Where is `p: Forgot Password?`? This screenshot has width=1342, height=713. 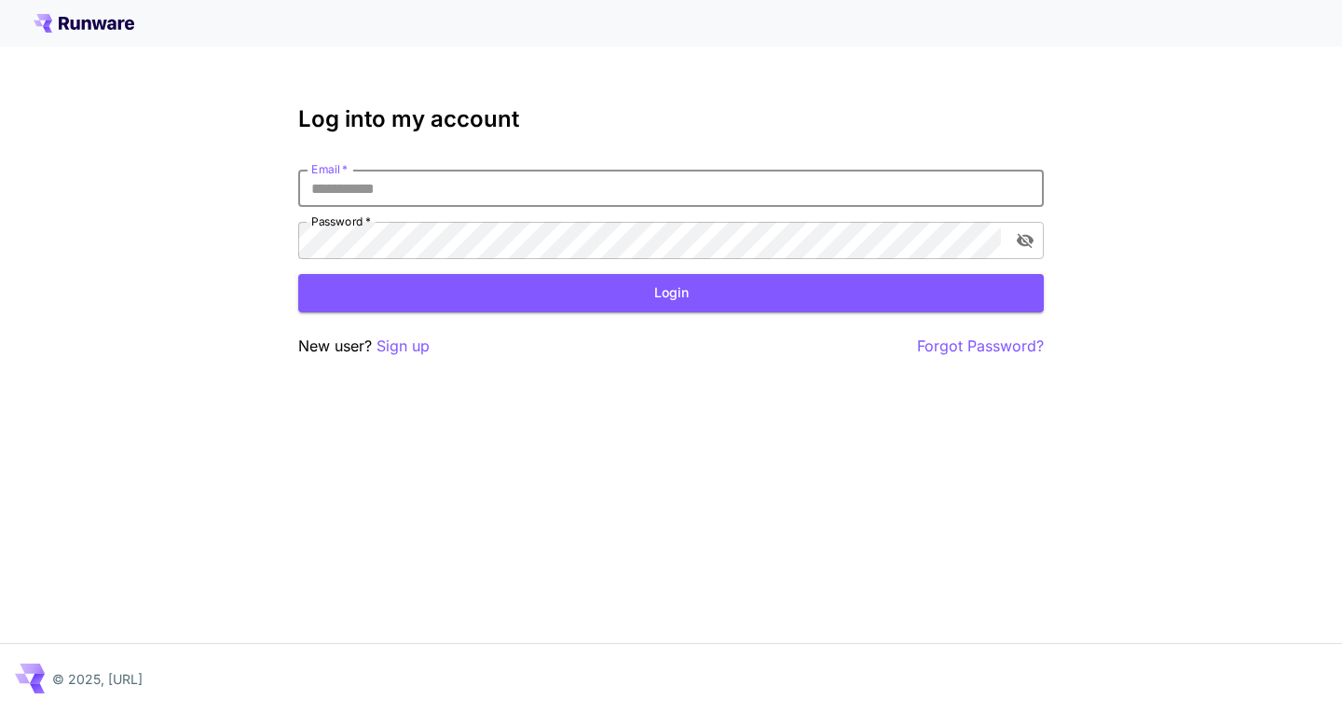 p: Forgot Password? is located at coordinates (981, 346).